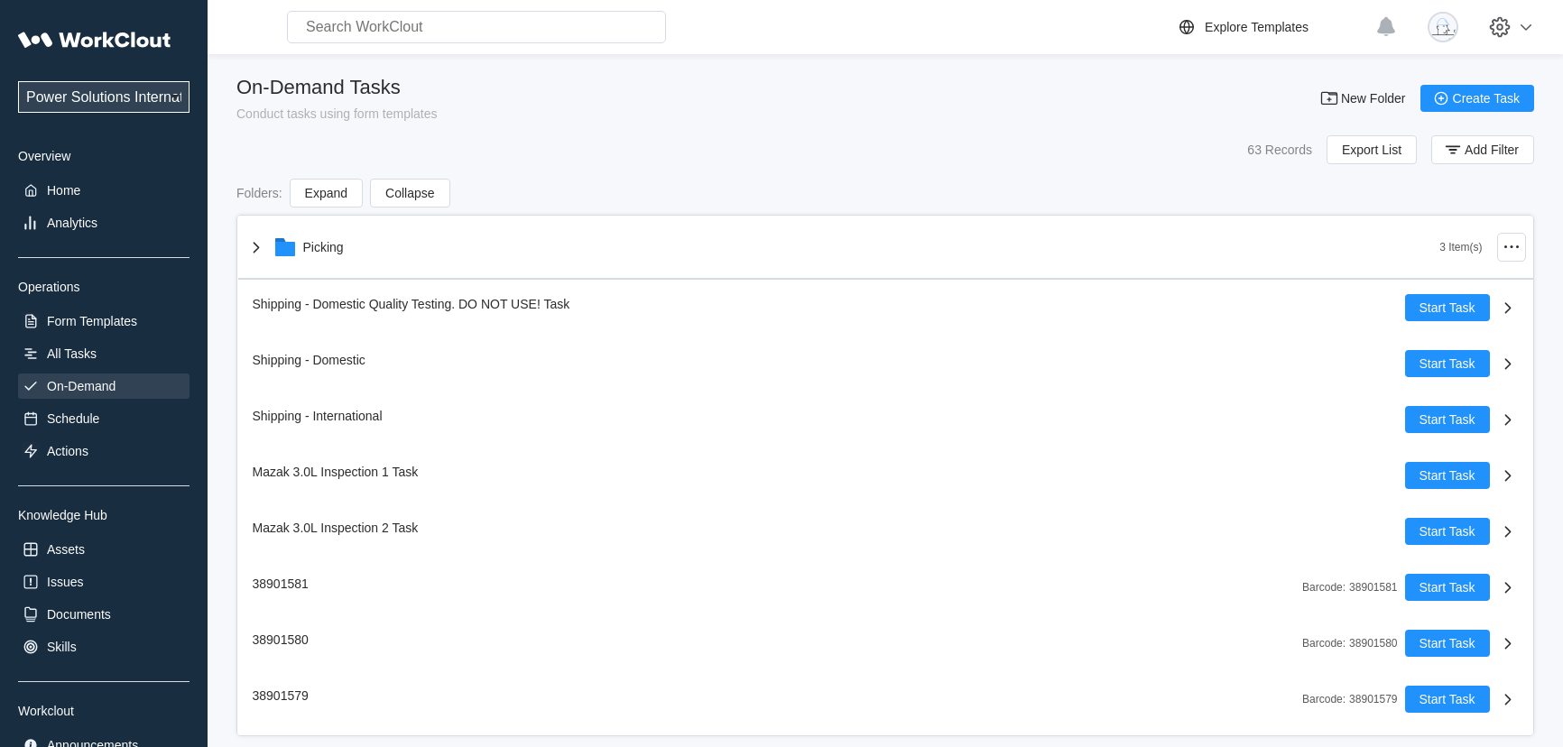 The height and width of the screenshot is (747, 1563). I want to click on a: Actions, so click(104, 451).